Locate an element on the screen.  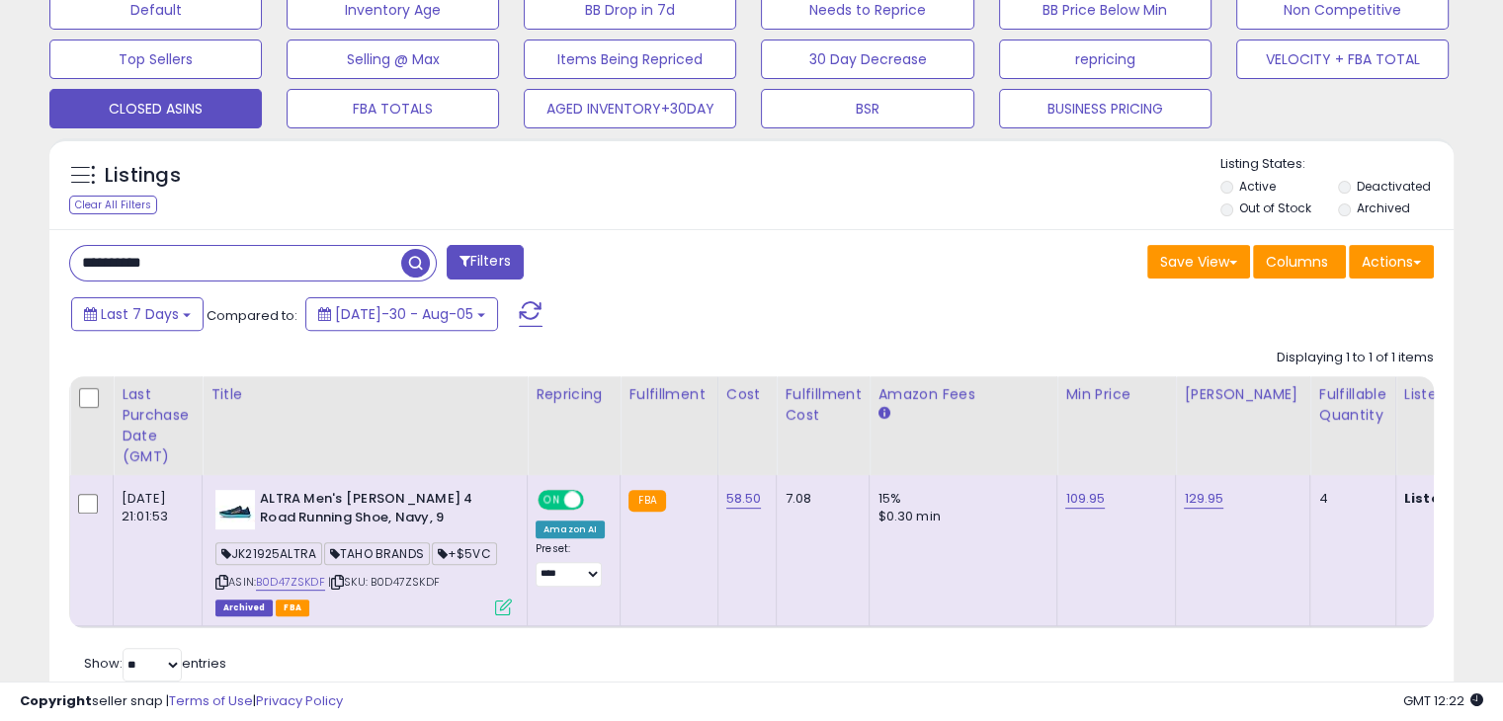
span: FBA is located at coordinates (292, 608).